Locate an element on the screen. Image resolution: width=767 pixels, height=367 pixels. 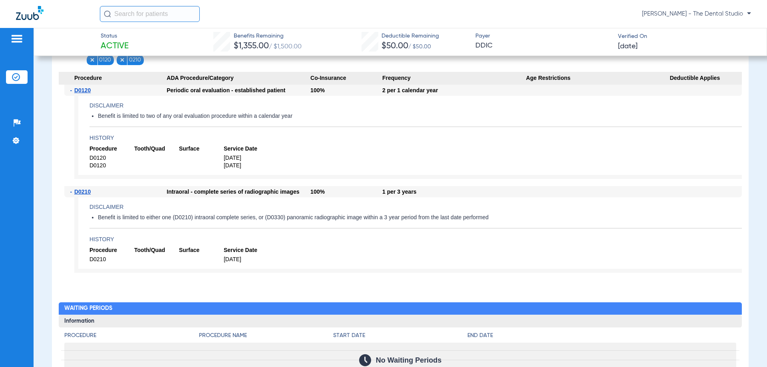
h4: Start Date is located at coordinates (400, 336).